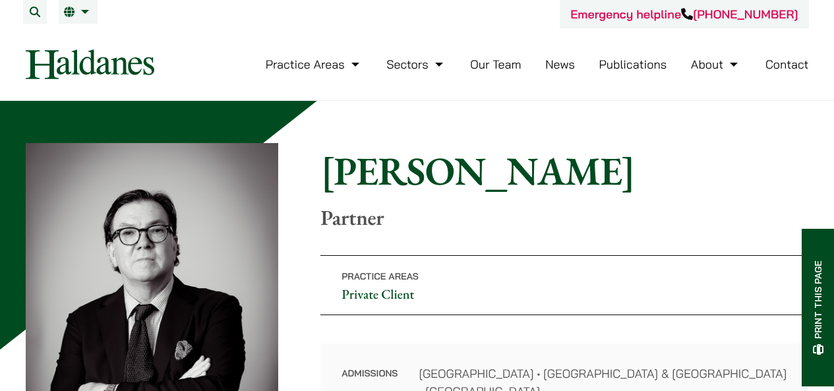 The width and height of the screenshot is (834, 391). I want to click on a: Private Client, so click(378, 294).